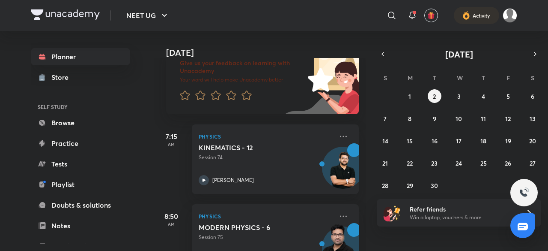 The width and height of the screenshot is (548, 251). What do you see at coordinates (508, 163) in the screenshot?
I see `abbr: September 26, 2025` at bounding box center [508, 163].